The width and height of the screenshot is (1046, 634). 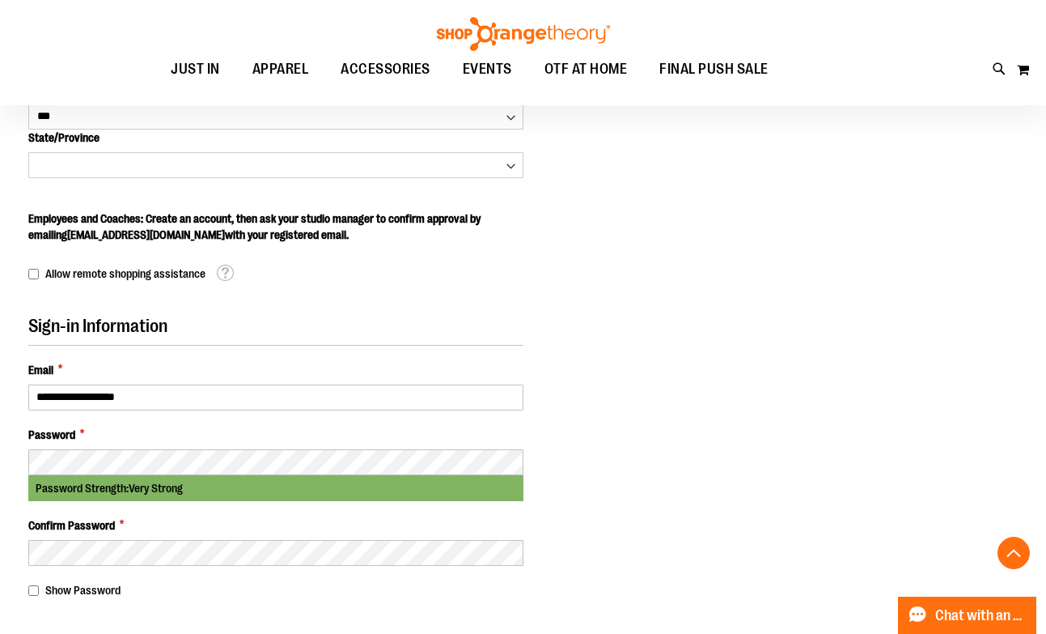 I want to click on span: Show Password, so click(x=83, y=590).